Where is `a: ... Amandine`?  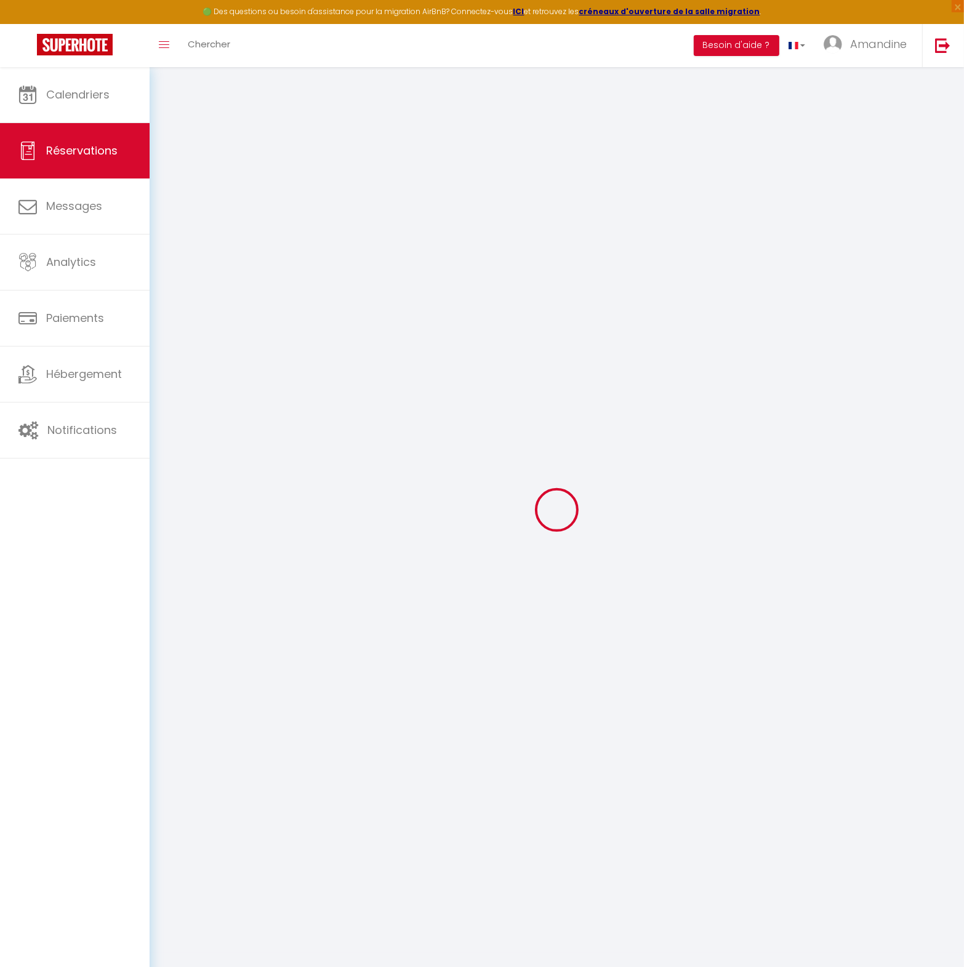 a: ... Amandine is located at coordinates (868, 46).